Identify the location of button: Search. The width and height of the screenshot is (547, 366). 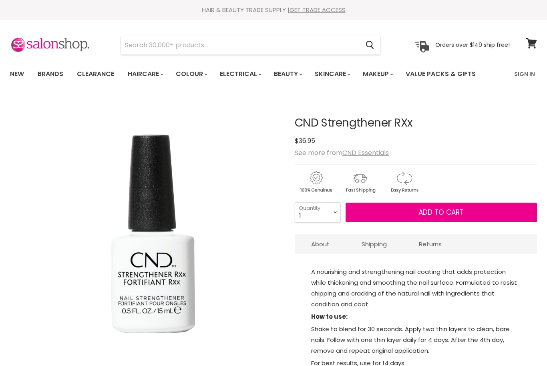
(370, 45).